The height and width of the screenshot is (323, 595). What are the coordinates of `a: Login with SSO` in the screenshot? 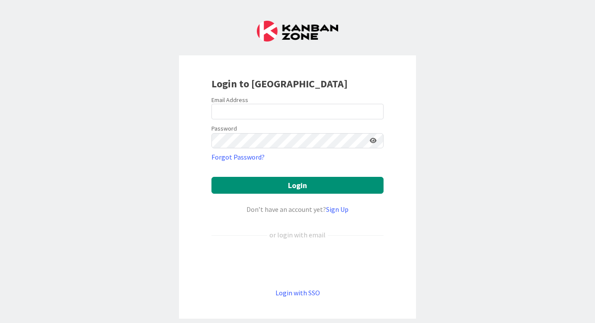 It's located at (297, 293).